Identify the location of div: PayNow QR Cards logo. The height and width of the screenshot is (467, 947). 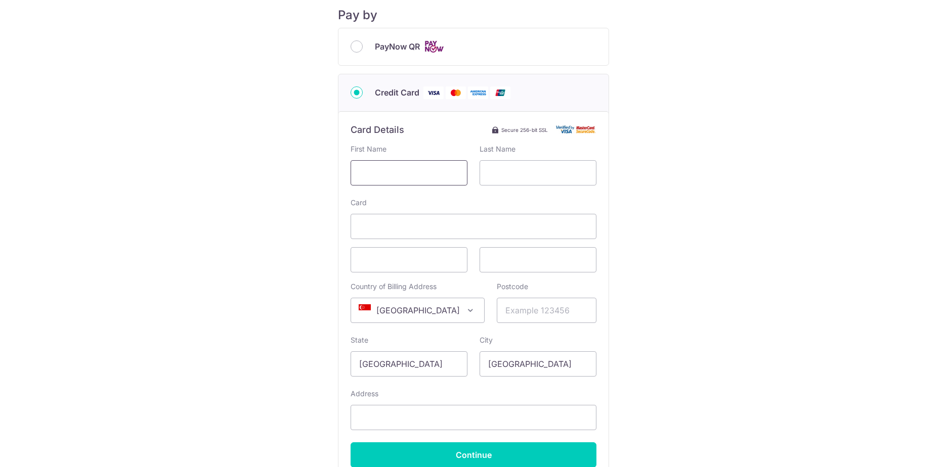
(473, 47).